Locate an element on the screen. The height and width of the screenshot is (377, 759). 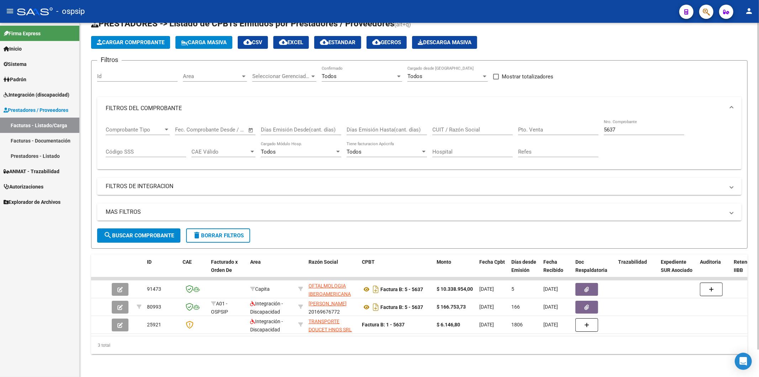
span: Estandar is located at coordinates (338, 42).